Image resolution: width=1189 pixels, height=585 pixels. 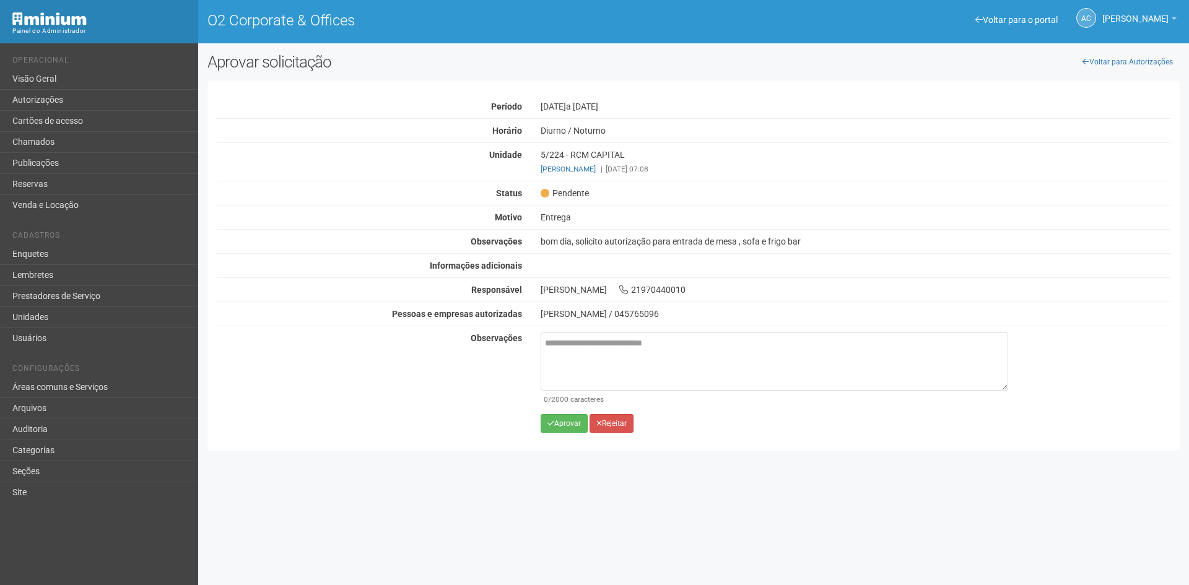 I want to click on img: Minium, so click(x=50, y=19).